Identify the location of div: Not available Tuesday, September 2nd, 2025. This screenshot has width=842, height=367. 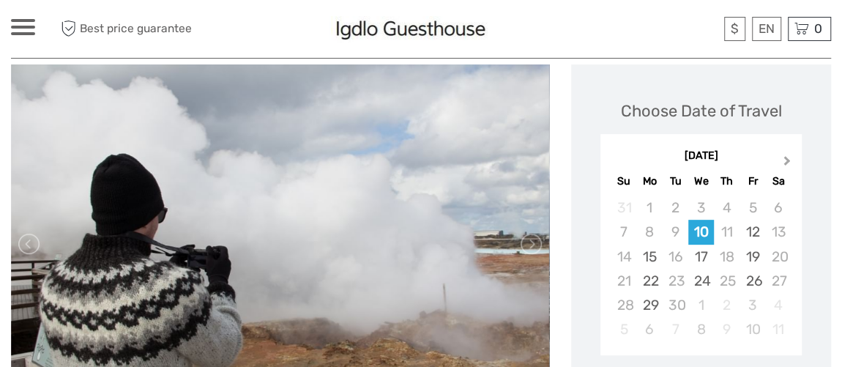
(675, 207).